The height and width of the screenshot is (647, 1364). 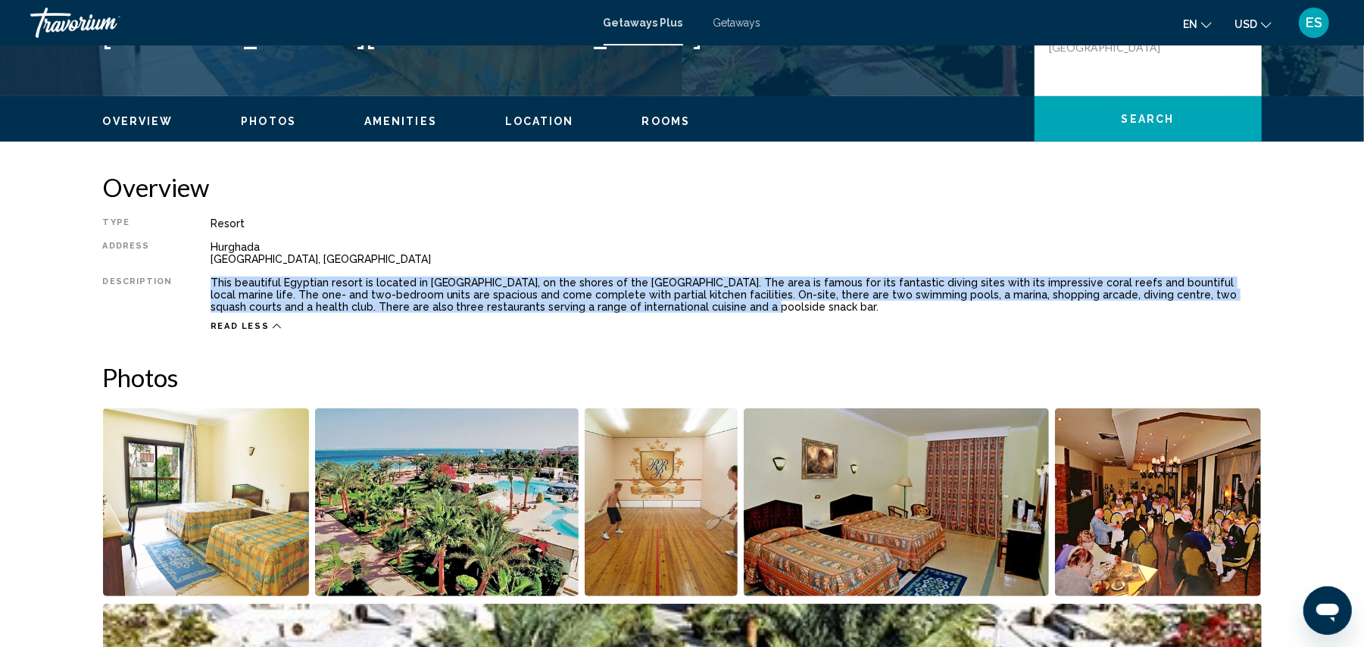 What do you see at coordinates (666, 121) in the screenshot?
I see `span: Rooms` at bounding box center [666, 121].